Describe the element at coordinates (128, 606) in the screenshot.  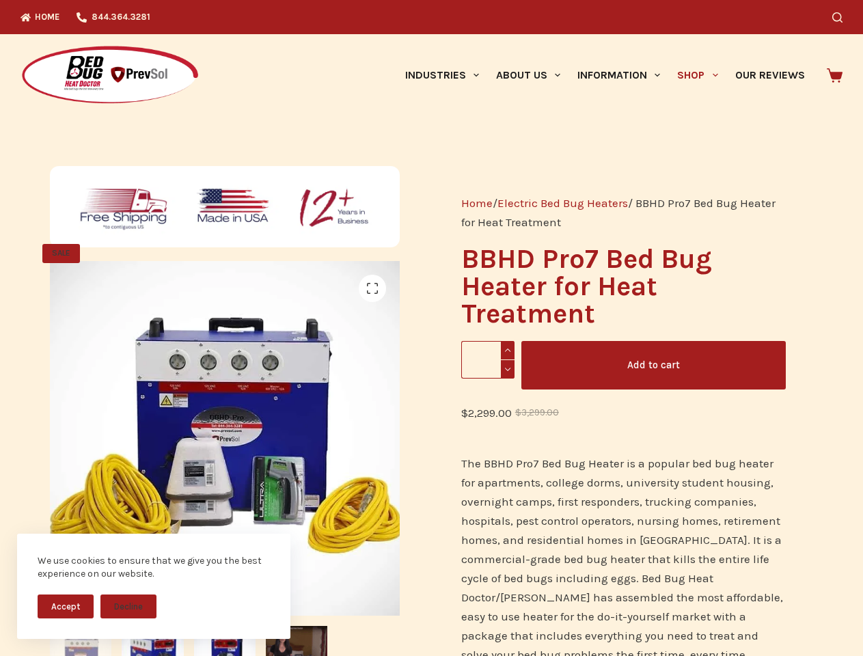
I see `button: Decline` at that location.